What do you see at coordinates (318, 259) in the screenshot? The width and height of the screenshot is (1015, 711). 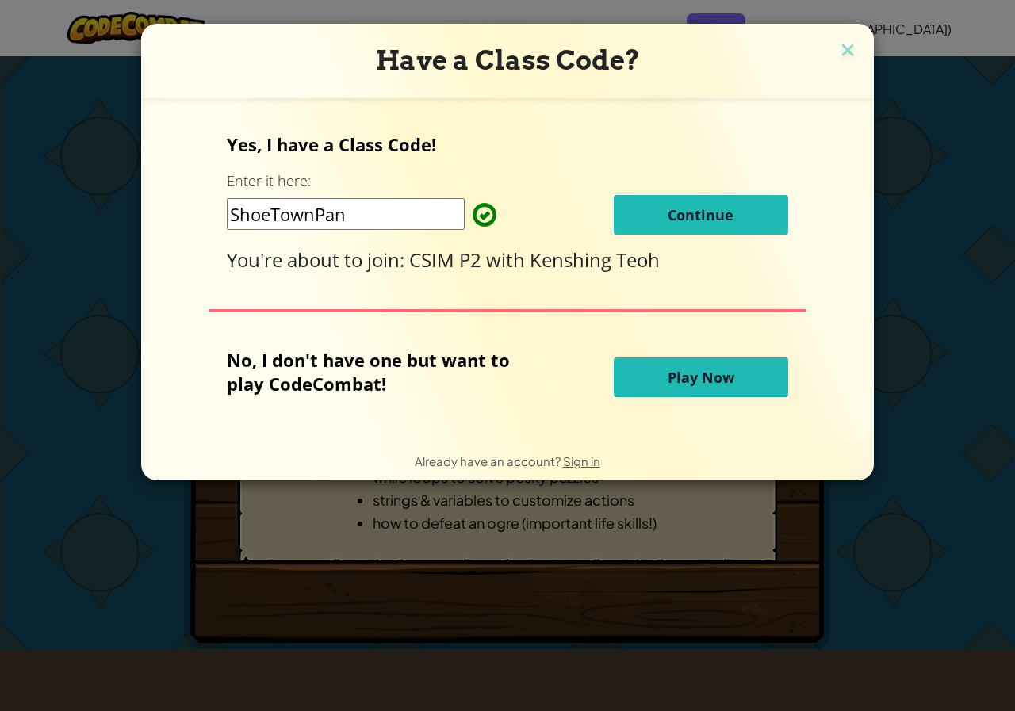 I see `span: You're about to join:` at bounding box center [318, 259].